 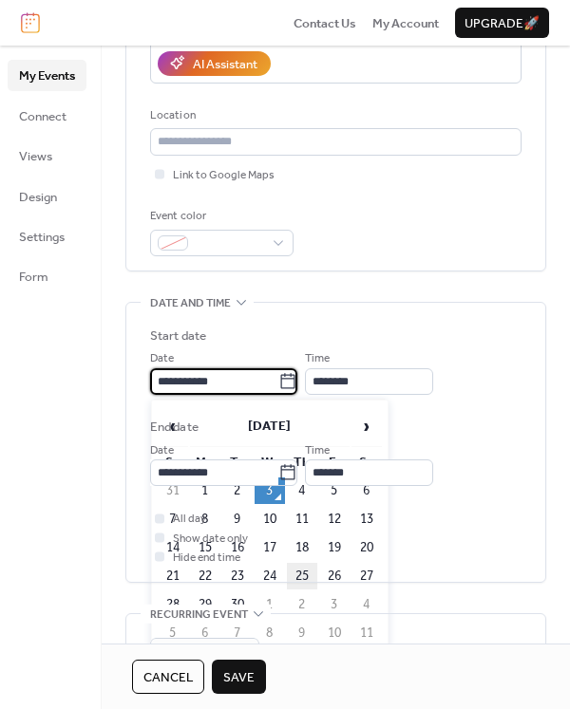 I want to click on span: My Events, so click(x=47, y=76).